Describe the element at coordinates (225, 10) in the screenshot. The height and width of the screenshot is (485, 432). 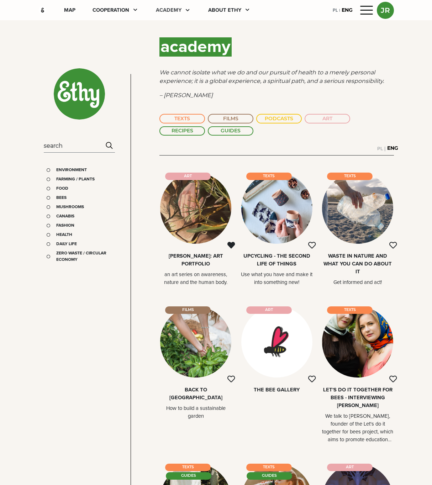
I see `div: About ethy` at that location.